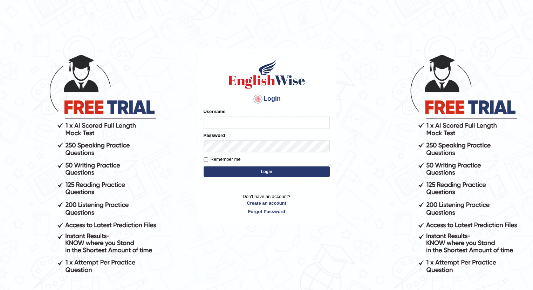 This screenshot has width=533, height=290. Describe the element at coordinates (267, 74) in the screenshot. I see `img: Logo of English Wise sign in for intelligent practice with AI` at that location.